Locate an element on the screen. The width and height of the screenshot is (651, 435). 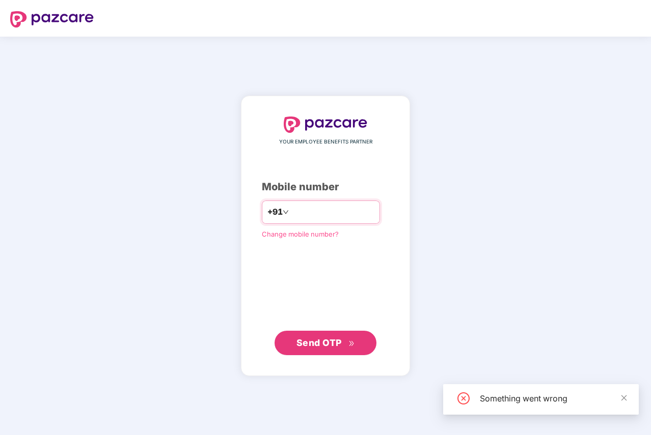
button: Send OTPdouble-right is located at coordinates (325, 343).